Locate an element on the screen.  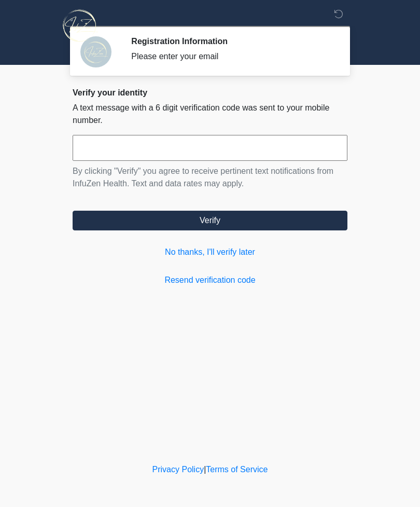
a: Resend verification code is located at coordinates (210, 280).